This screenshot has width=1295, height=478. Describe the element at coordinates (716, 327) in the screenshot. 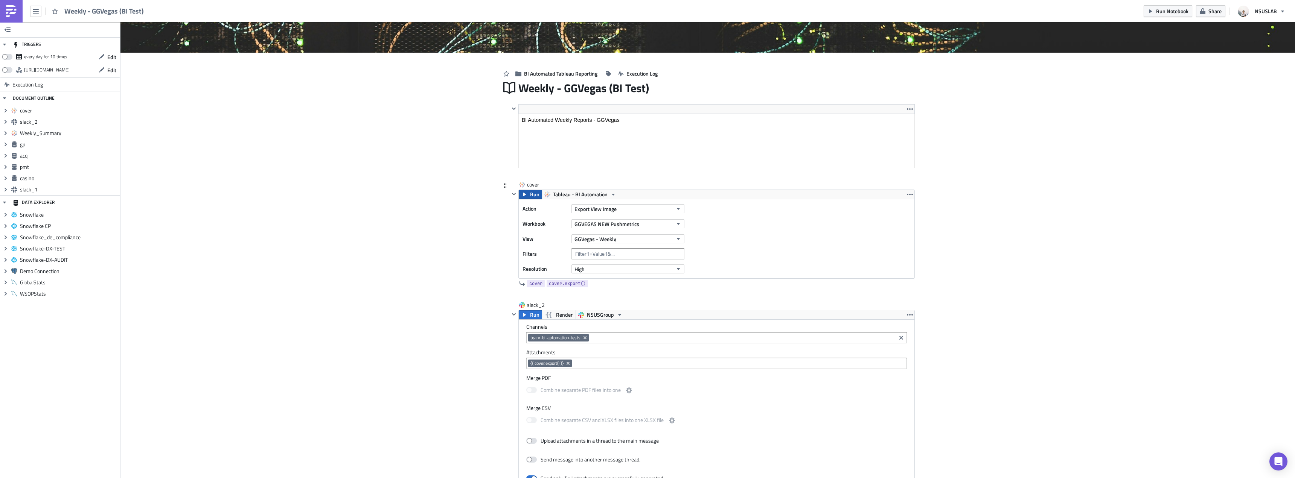

I see `label: Channels` at that location.